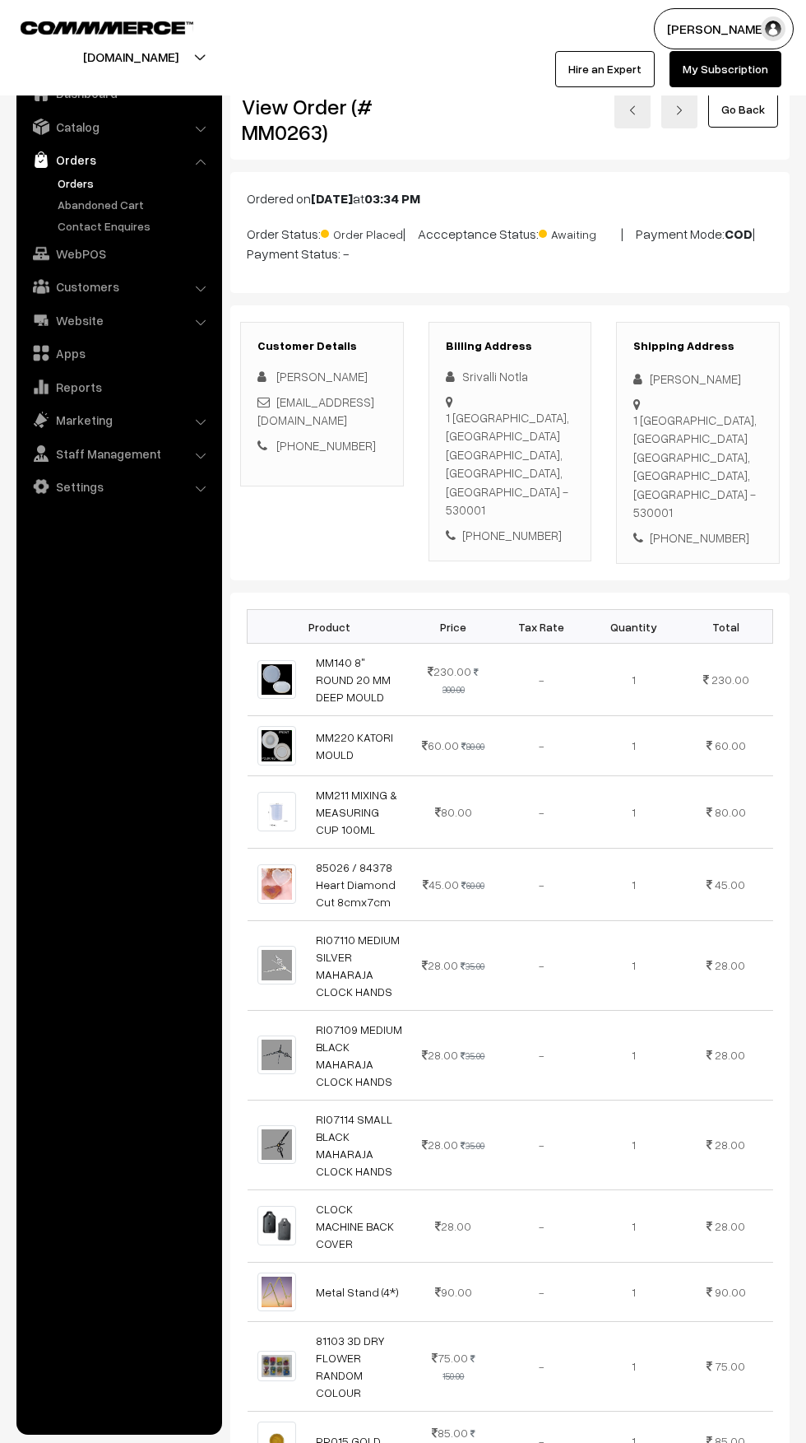 This screenshot has height=1443, width=806. I want to click on th: Tax Rate, so click(541, 626).